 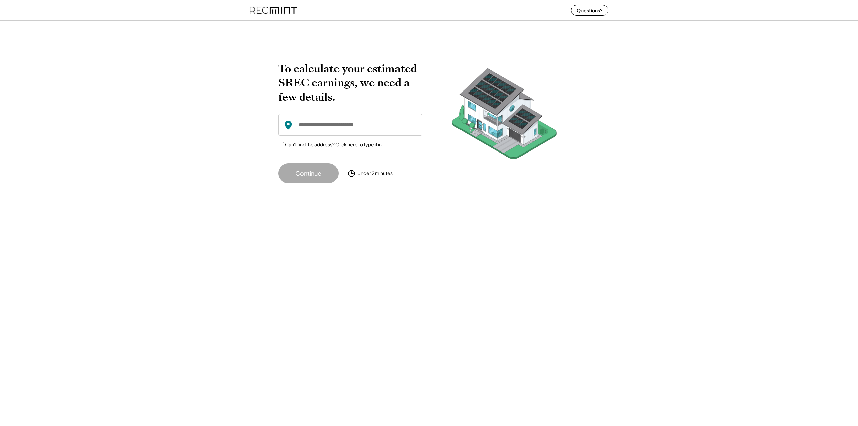 I want to click on img: recmint-logotype%403x%20%281%29.jpeg, so click(x=273, y=10).